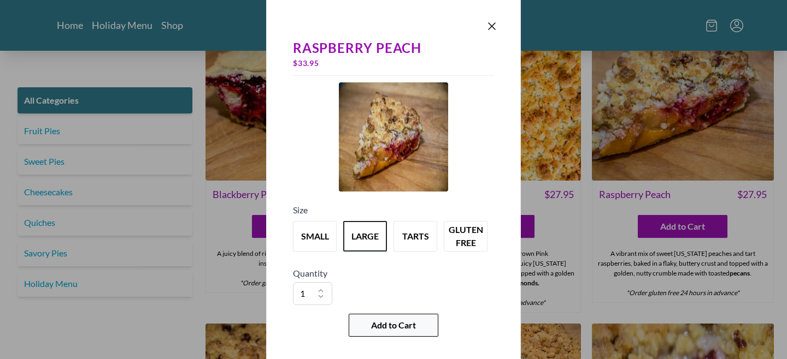 The width and height of the screenshot is (787, 359). What do you see at coordinates (393, 326) in the screenshot?
I see `span: Add to Cart` at bounding box center [393, 326].